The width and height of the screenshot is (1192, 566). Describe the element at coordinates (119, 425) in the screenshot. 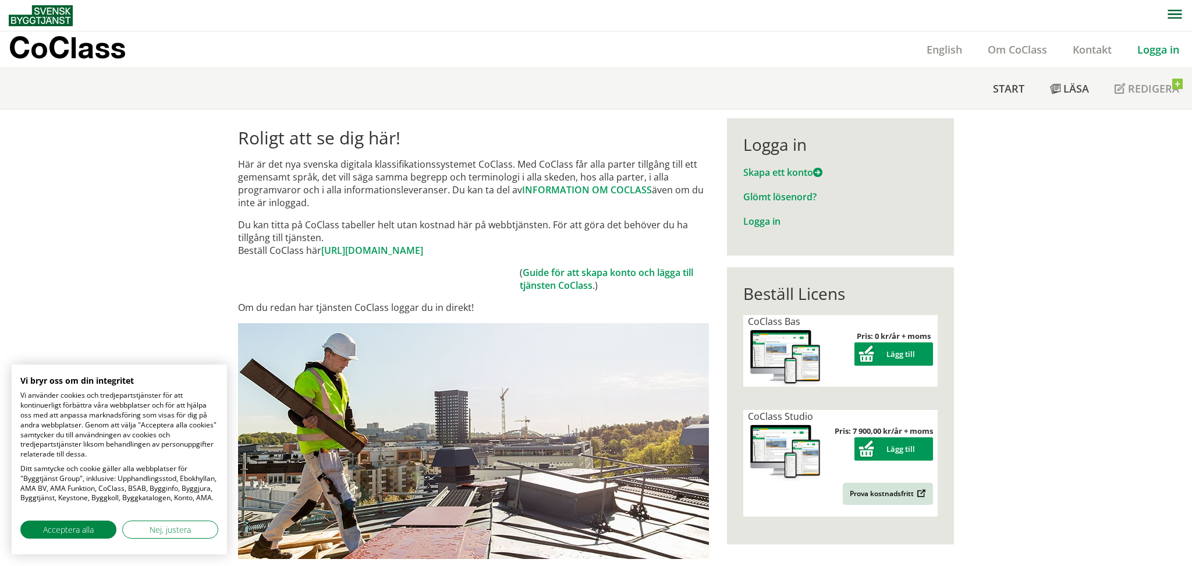

I see `p: Vi använder cookies och tredjepartstjänster för att kontinuerligt förbättra våra webbplatser och ...` at that location.